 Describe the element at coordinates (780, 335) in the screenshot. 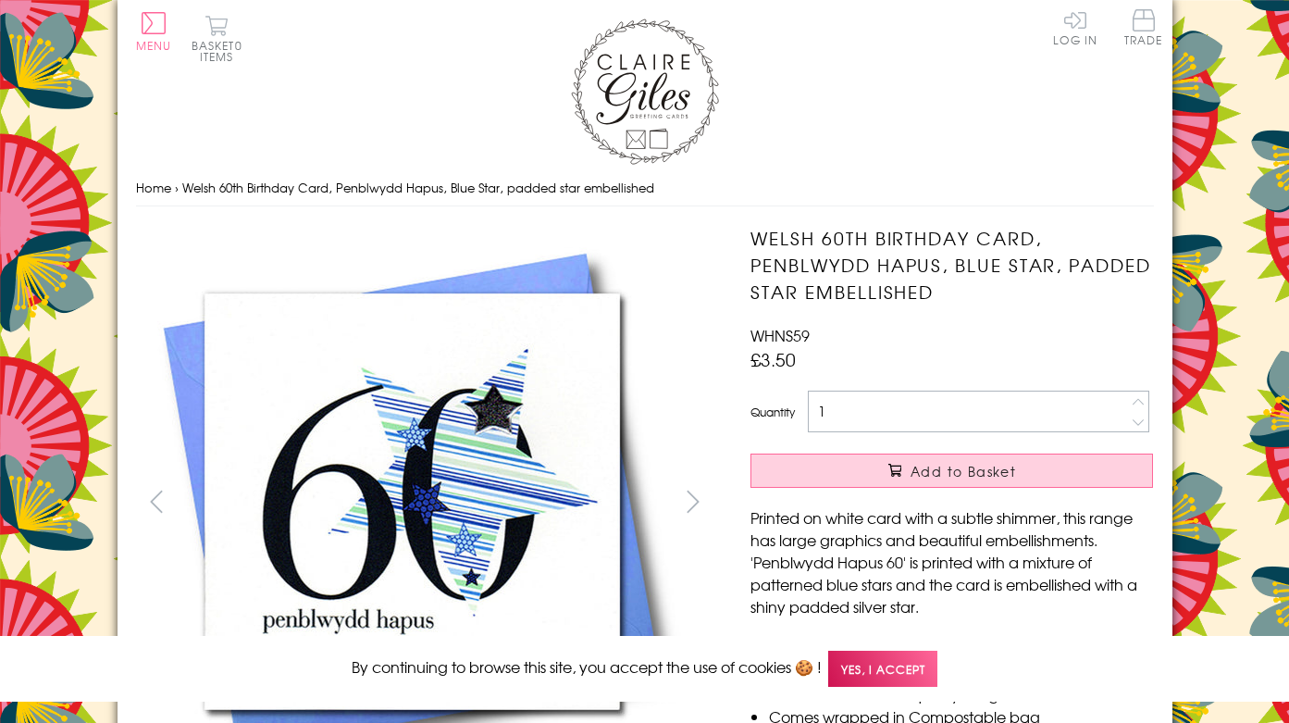

I see `span: WHNS59` at that location.